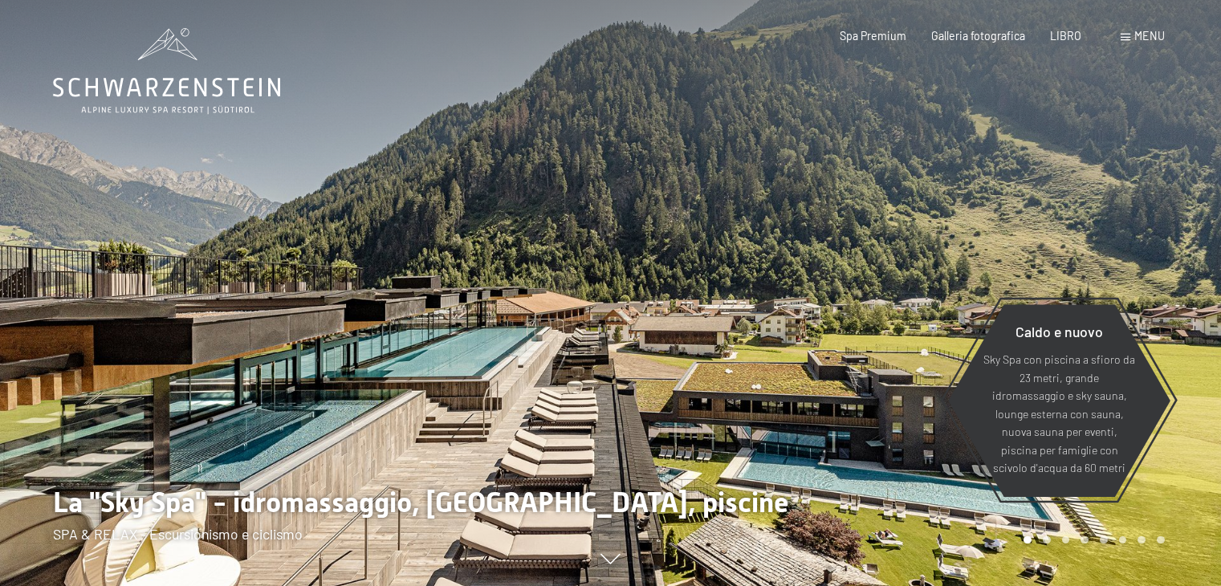 The height and width of the screenshot is (586, 1221). What do you see at coordinates (1047, 540) in the screenshot?
I see `div: Carosello Pagina 2` at bounding box center [1047, 540].